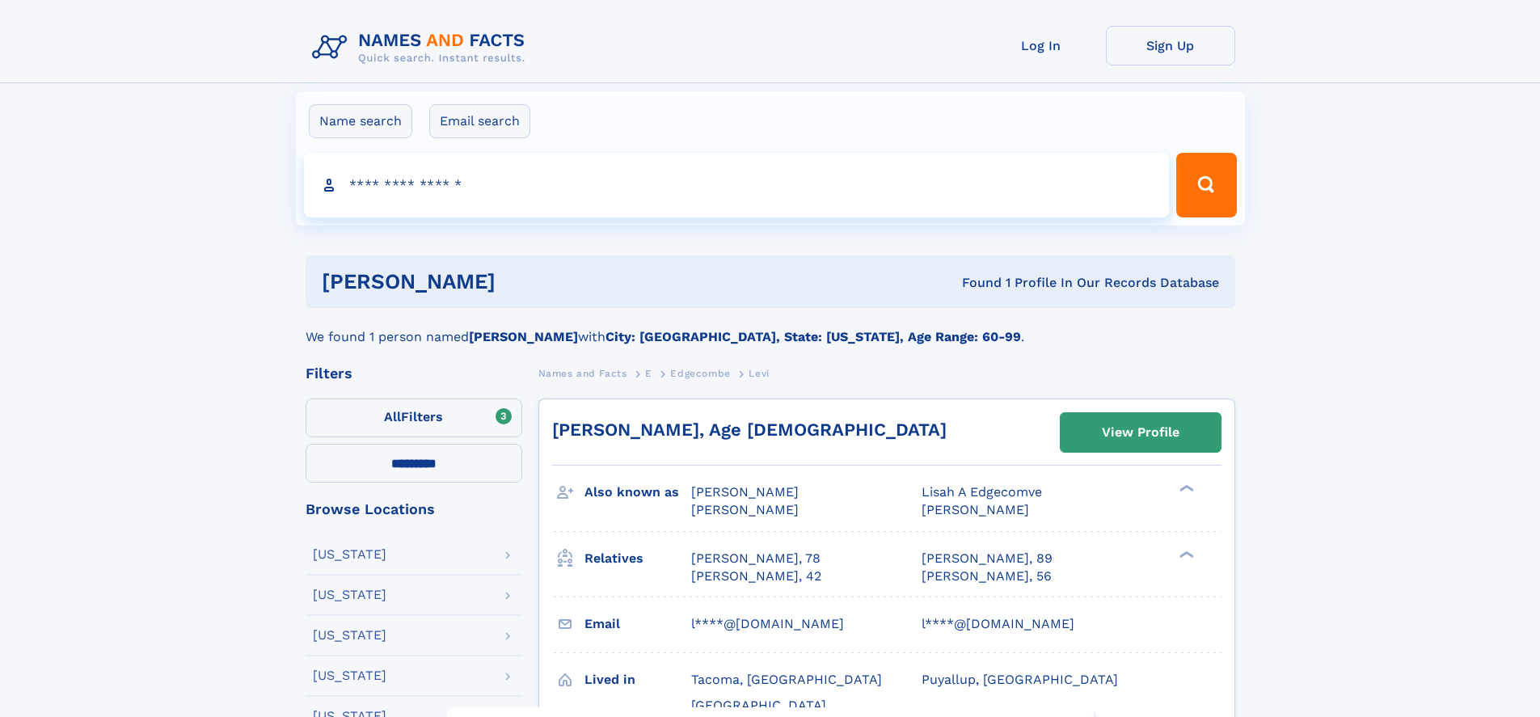  I want to click on label: Name search, so click(361, 121).